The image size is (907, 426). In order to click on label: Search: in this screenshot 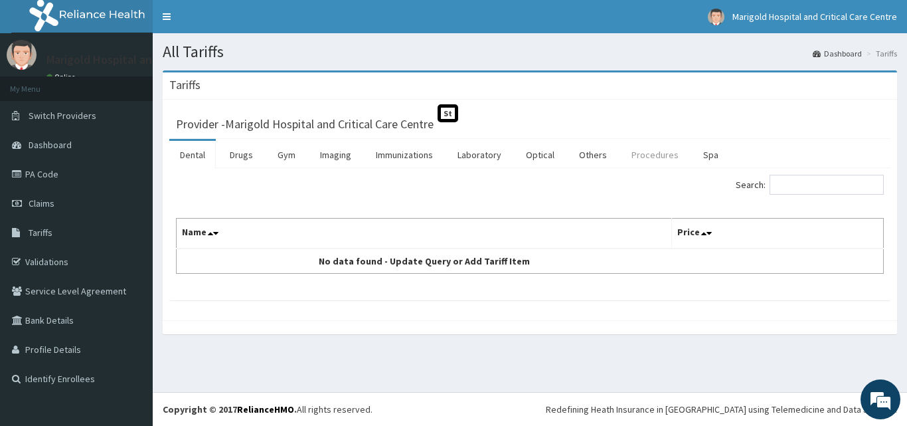, I will do `click(810, 185)`.